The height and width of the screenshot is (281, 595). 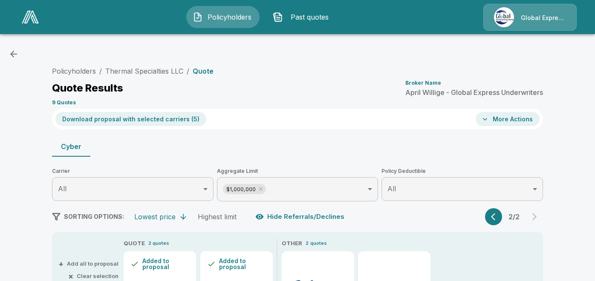 I want to click on p: 2, so click(x=307, y=243).